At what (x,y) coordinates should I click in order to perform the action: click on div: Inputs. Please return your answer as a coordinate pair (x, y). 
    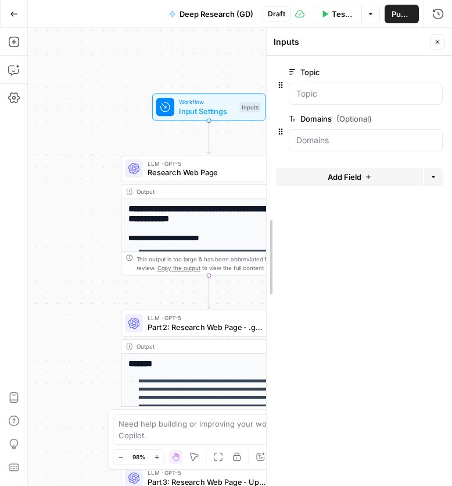
    Looking at the image, I should click on (250, 107).